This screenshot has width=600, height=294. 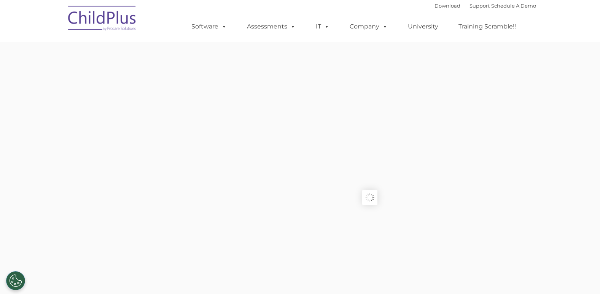 I want to click on a: Company, so click(x=369, y=27).